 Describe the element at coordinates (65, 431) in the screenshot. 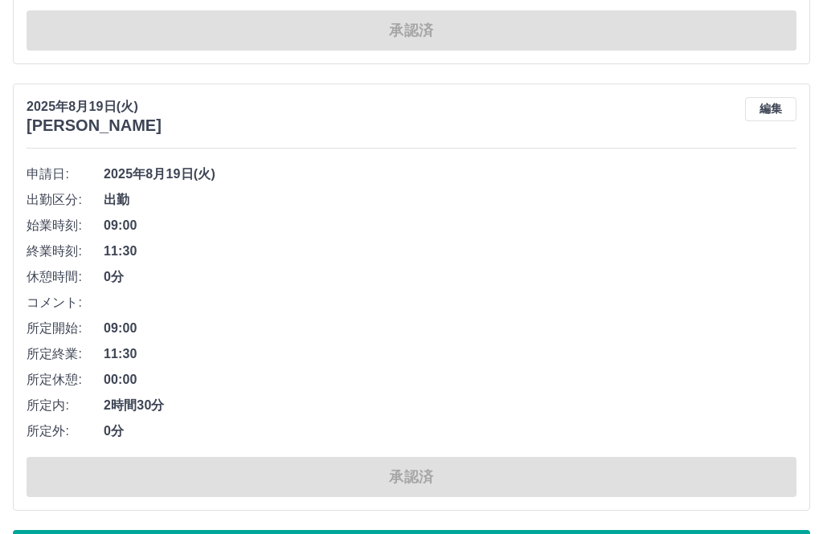

I see `span: 所定外:` at that location.